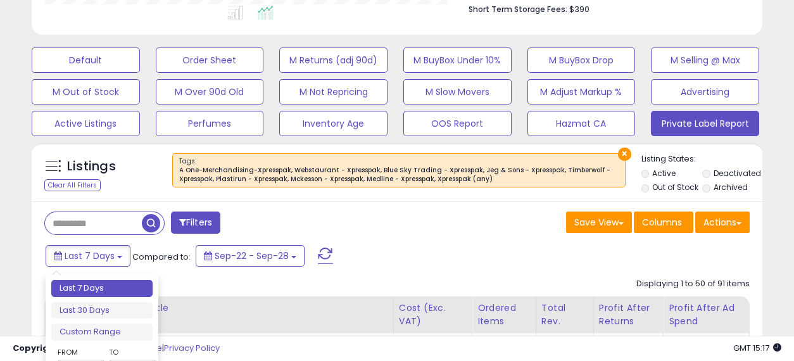 Image resolution: width=794 pixels, height=361 pixels. I want to click on p: Listing States:, so click(702, 159).